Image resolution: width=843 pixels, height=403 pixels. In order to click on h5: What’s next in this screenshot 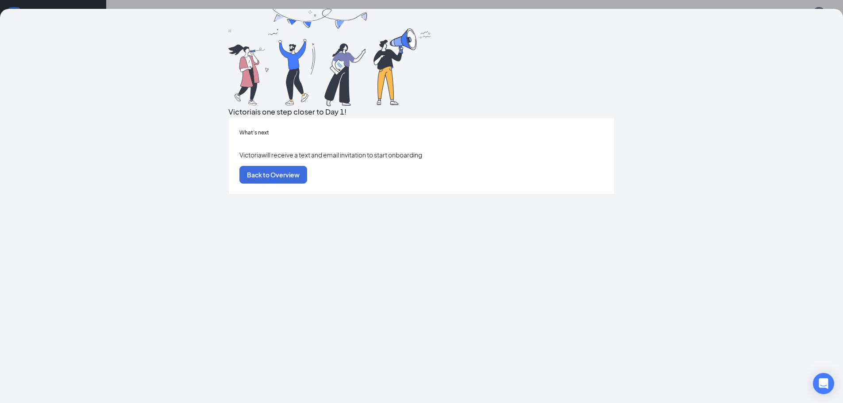, I will do `click(421, 133)`.